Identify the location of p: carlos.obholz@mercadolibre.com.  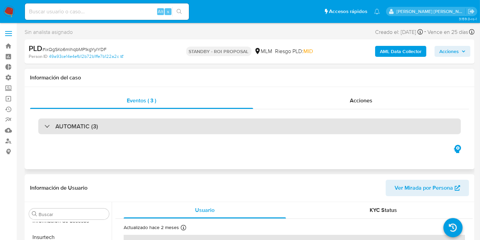
(431, 11).